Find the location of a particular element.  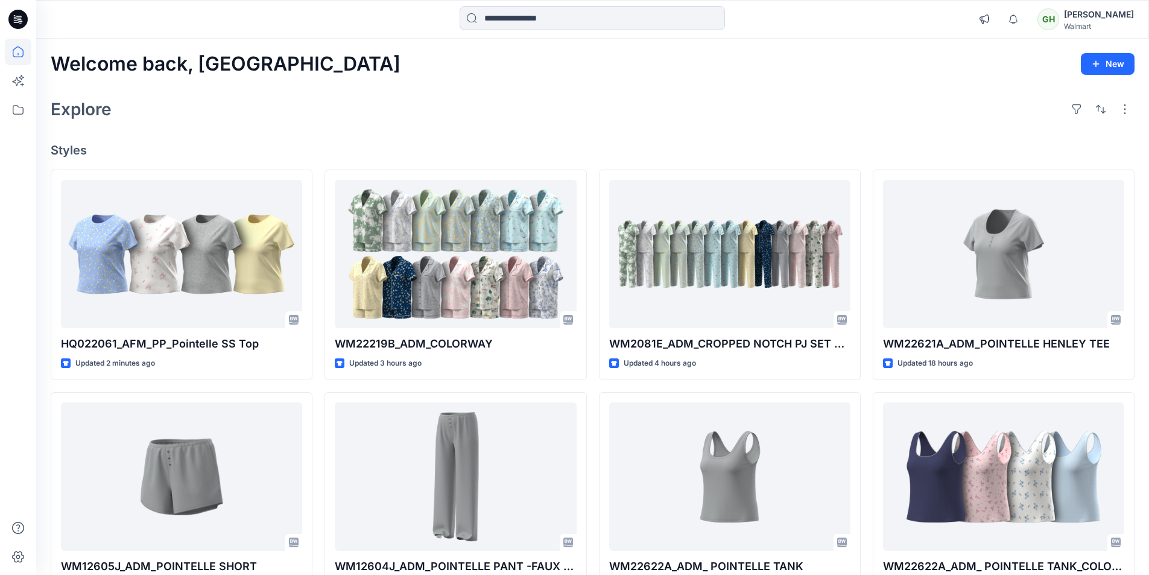

p: Updated 2 minutes ago is located at coordinates (115, 363).